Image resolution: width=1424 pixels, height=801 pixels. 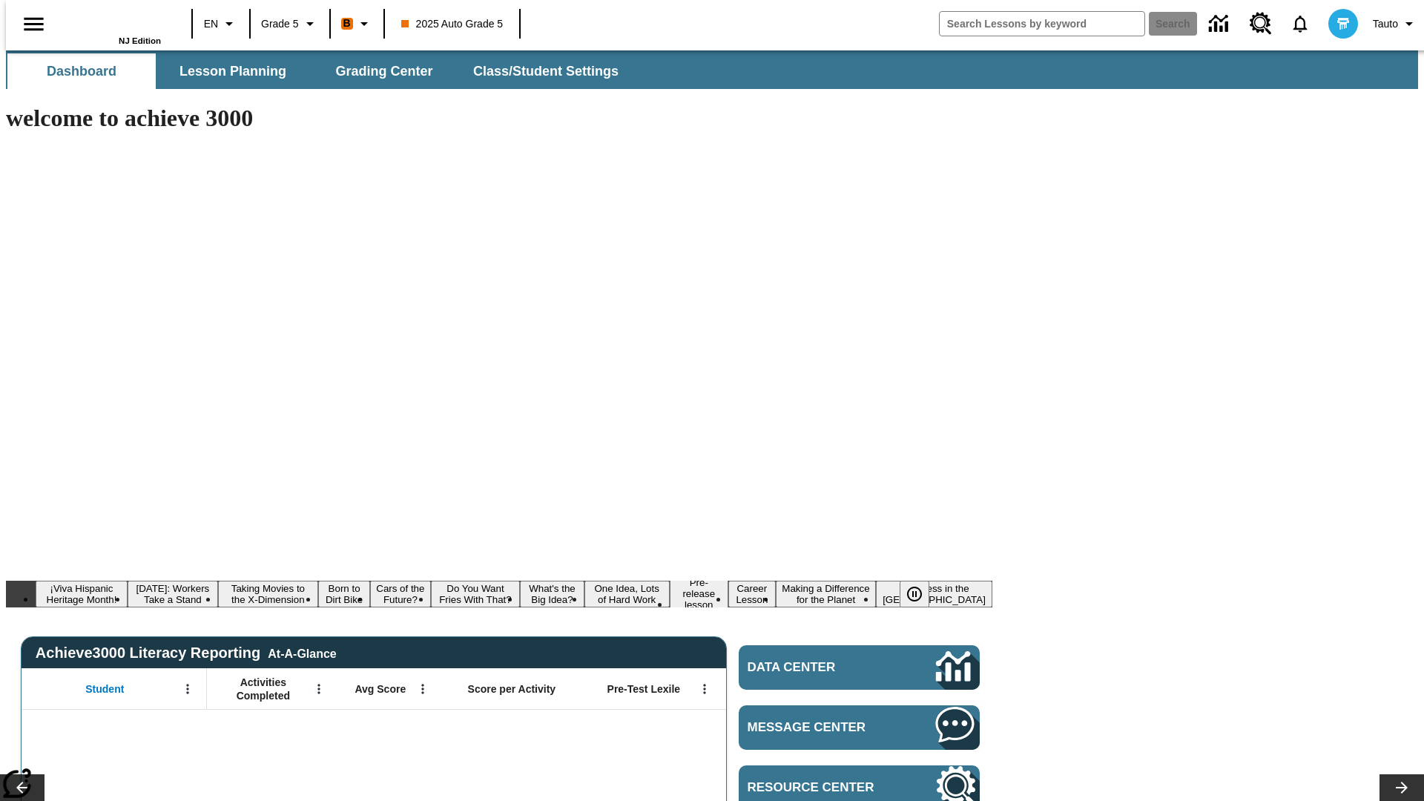 What do you see at coordinates (826, 594) in the screenshot?
I see `button: Slide 11 Making a Difference for the Planet` at bounding box center [826, 594].